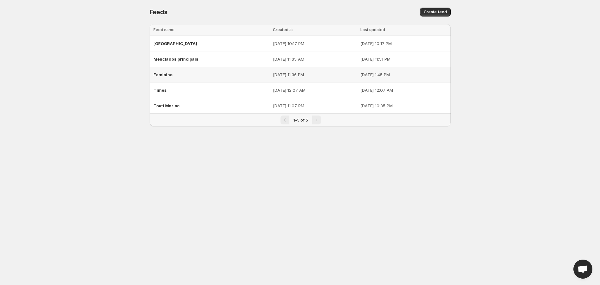  Describe the element at coordinates (435, 12) in the screenshot. I see `span: Create feed` at that location.